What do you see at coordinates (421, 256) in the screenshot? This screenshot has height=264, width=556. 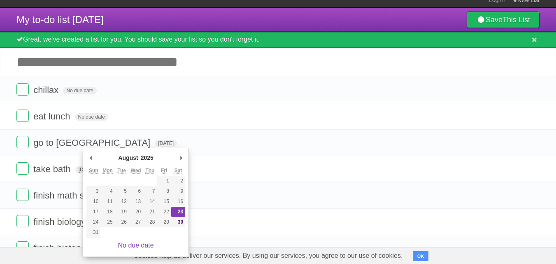 I see `button: OK` at bounding box center [421, 256].